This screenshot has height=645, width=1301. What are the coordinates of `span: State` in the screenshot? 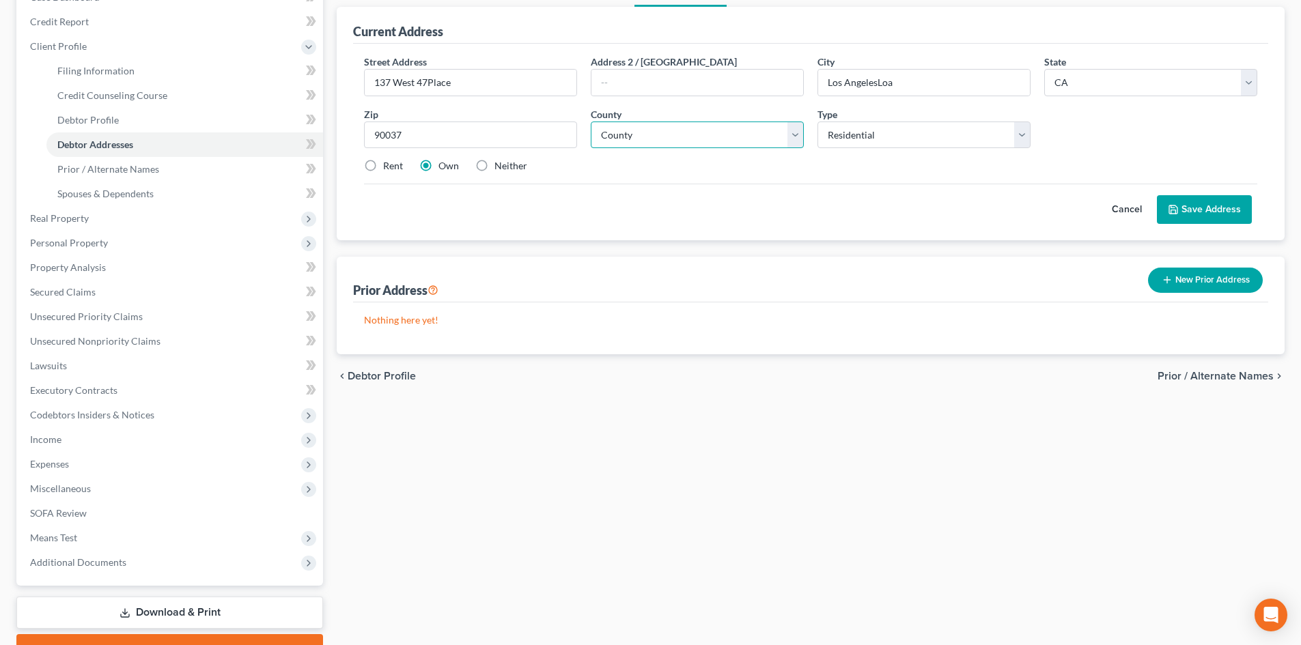 It's located at (1055, 61).